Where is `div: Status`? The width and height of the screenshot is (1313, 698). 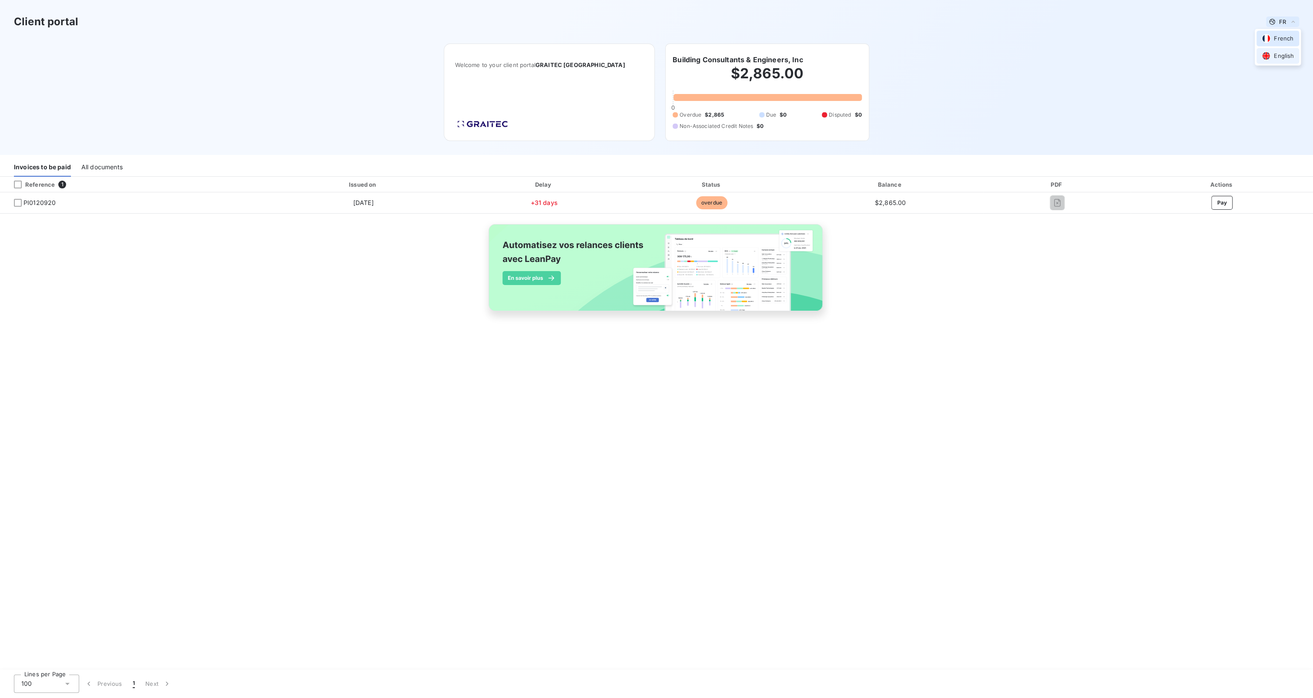 div: Status is located at coordinates (711, 184).